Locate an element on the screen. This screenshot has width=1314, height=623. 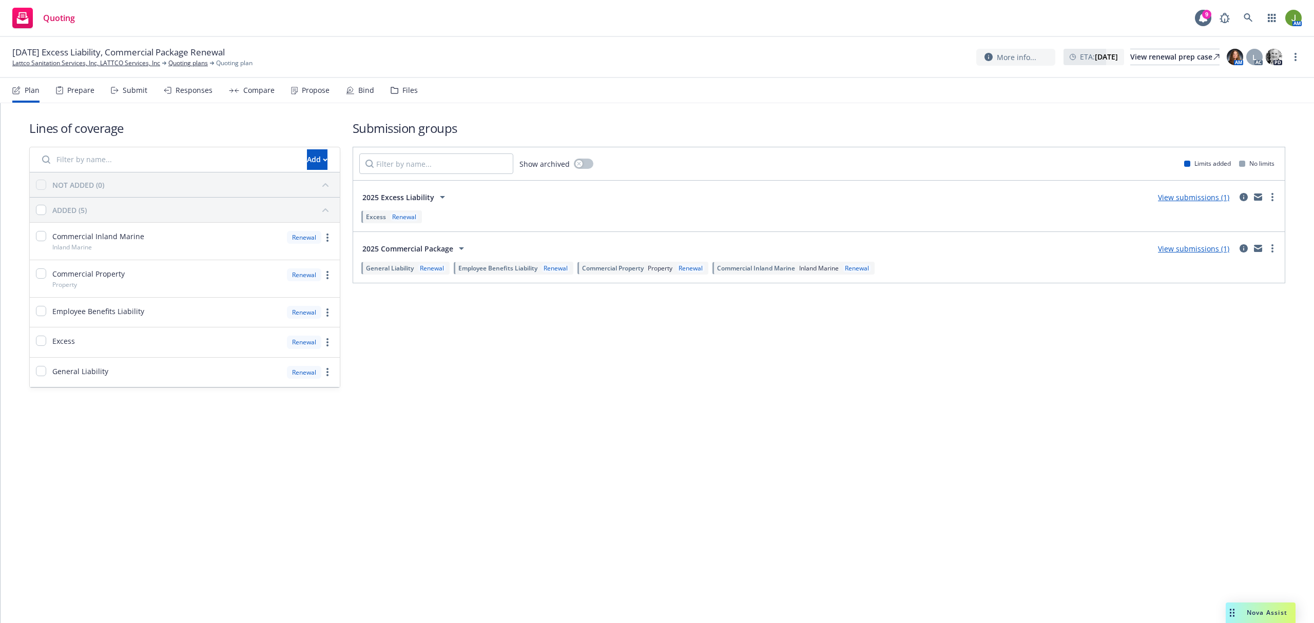
span: Quoting plan is located at coordinates (234, 63).